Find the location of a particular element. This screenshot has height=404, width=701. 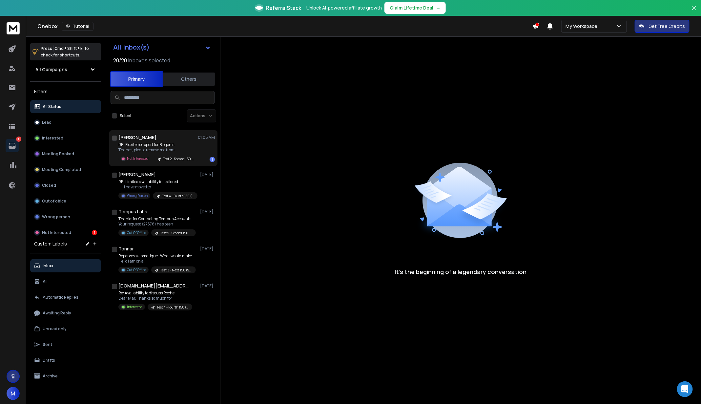

button: Out of office is located at coordinates (66, 201).